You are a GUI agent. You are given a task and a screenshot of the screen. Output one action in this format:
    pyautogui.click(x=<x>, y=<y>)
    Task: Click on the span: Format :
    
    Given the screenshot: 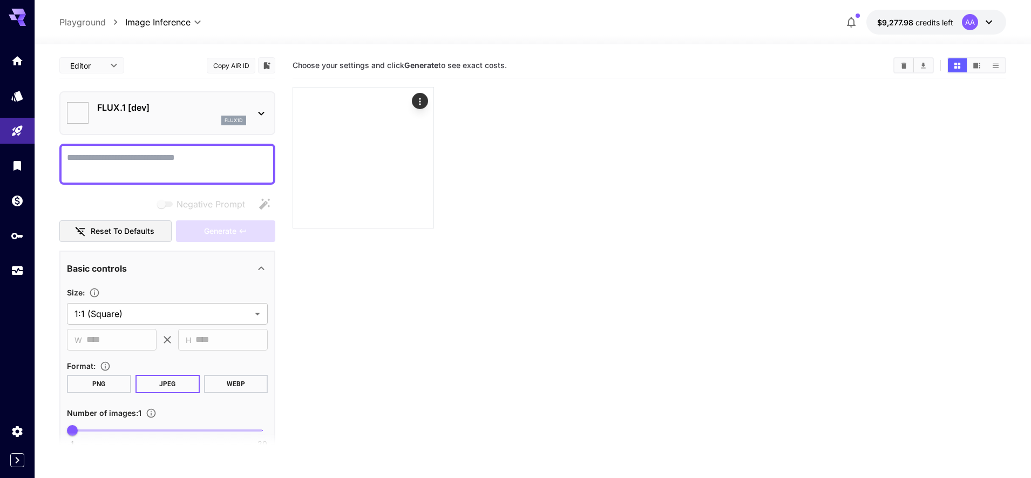 What is the action you would take?
    pyautogui.click(x=81, y=365)
    